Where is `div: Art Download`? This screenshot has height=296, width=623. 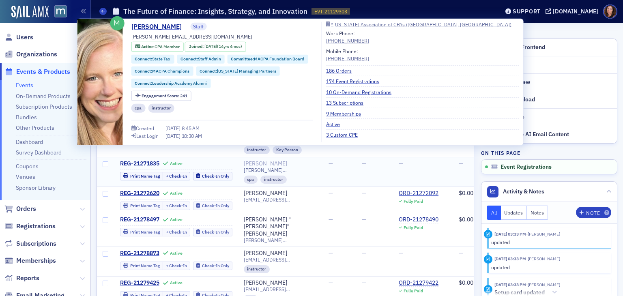 div: Art Download is located at coordinates (556, 100).